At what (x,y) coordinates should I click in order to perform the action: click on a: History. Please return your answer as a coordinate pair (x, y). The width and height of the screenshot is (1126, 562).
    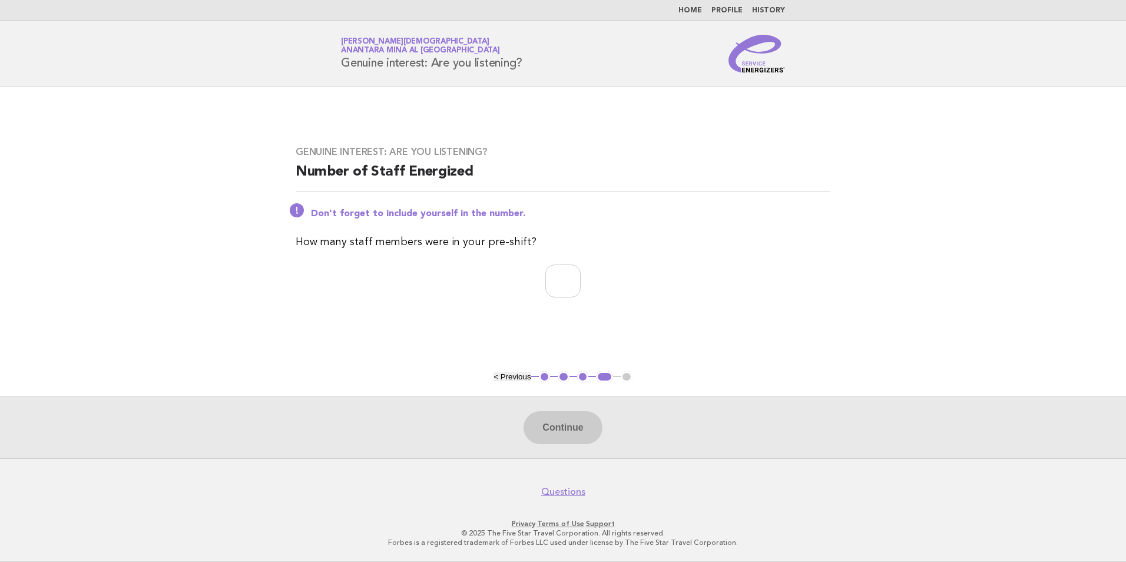
    Looking at the image, I should click on (768, 11).